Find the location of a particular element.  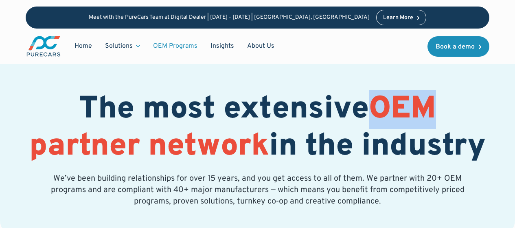

img: purecars logo is located at coordinates (44, 46).